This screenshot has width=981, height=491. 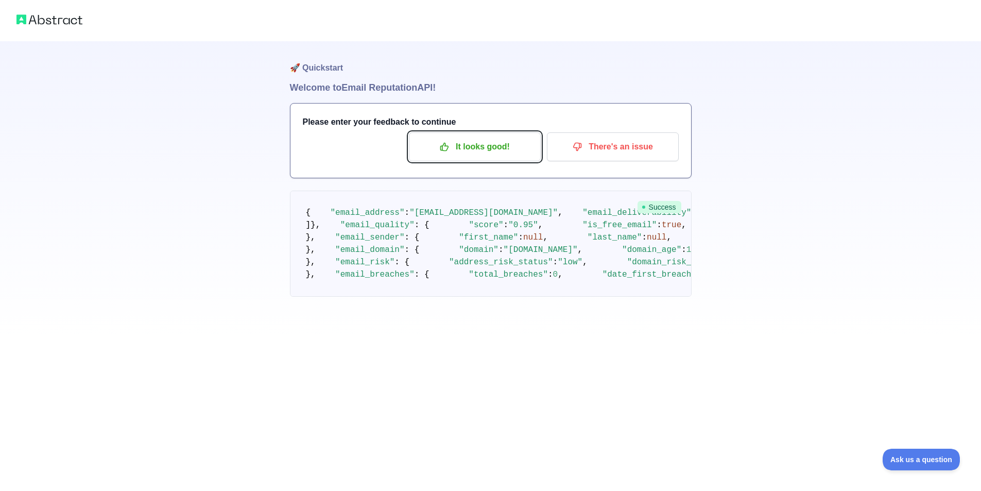 What do you see at coordinates (613, 147) in the screenshot?
I see `button: There's an issue` at bounding box center [613, 147].